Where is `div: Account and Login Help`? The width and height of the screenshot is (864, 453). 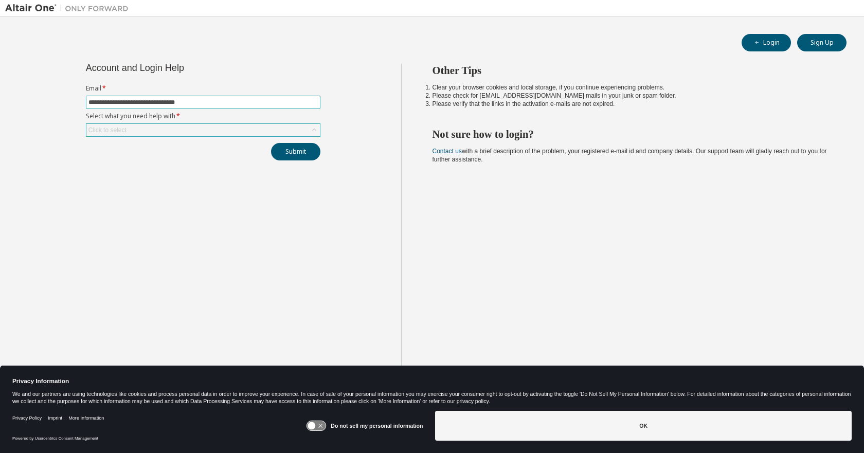
div: Account and Login Help is located at coordinates (179, 68).